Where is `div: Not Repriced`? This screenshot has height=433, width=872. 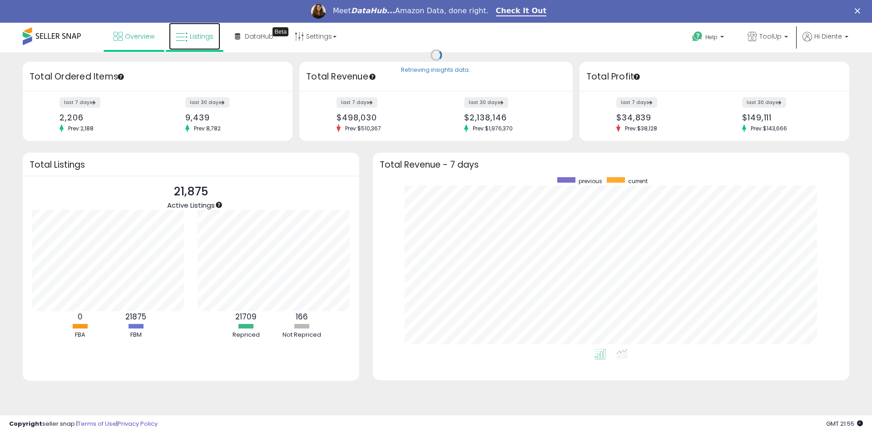 div: Not Repriced is located at coordinates (302, 335).